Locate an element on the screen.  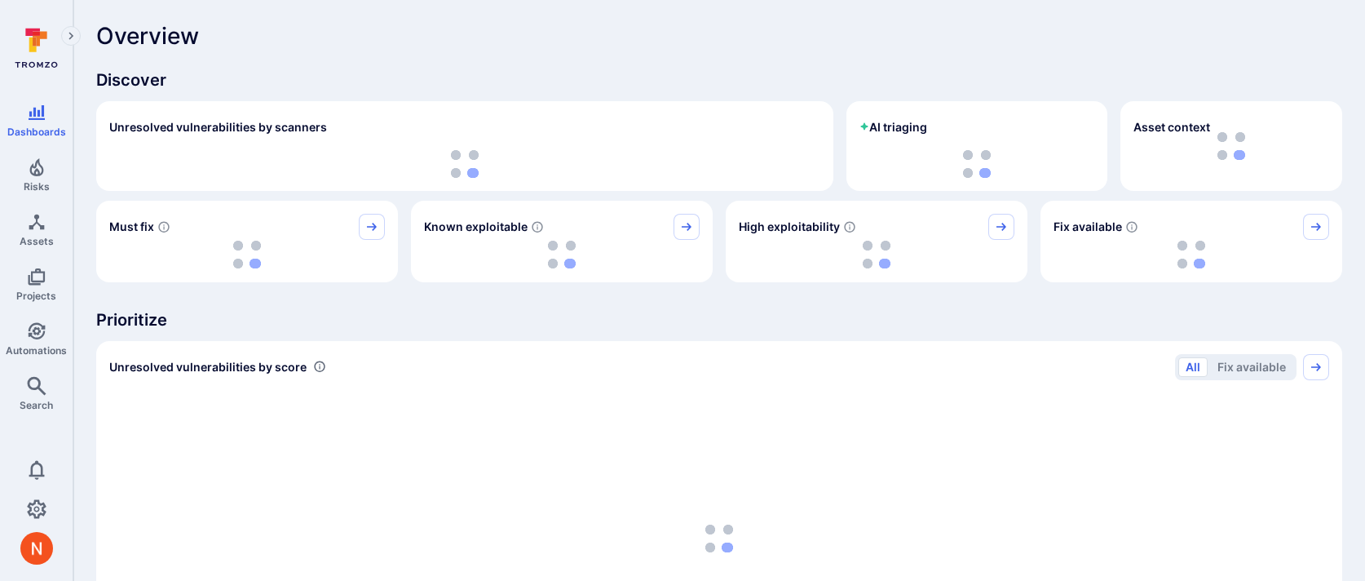
svg: Risk score >=40 , missed SLA is located at coordinates (164, 227).